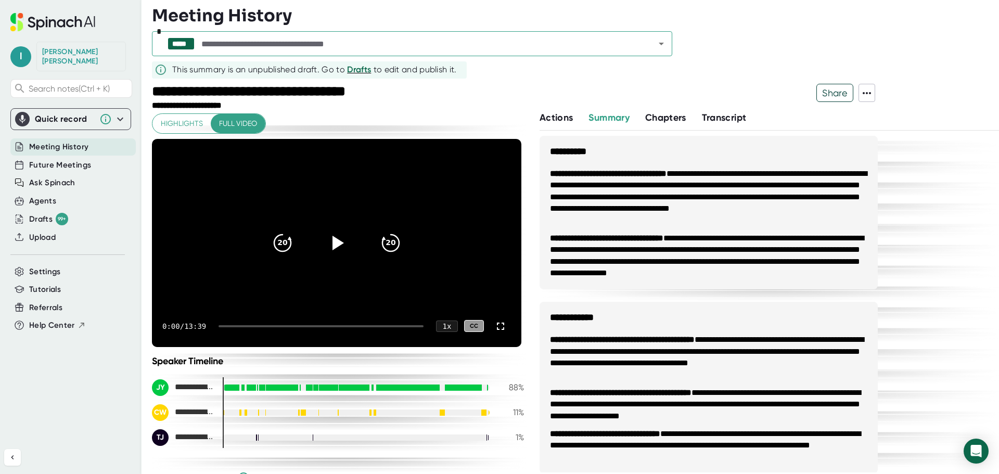 The image size is (999, 474). What do you see at coordinates (609, 118) in the screenshot?
I see `span: Summary` at bounding box center [609, 118].